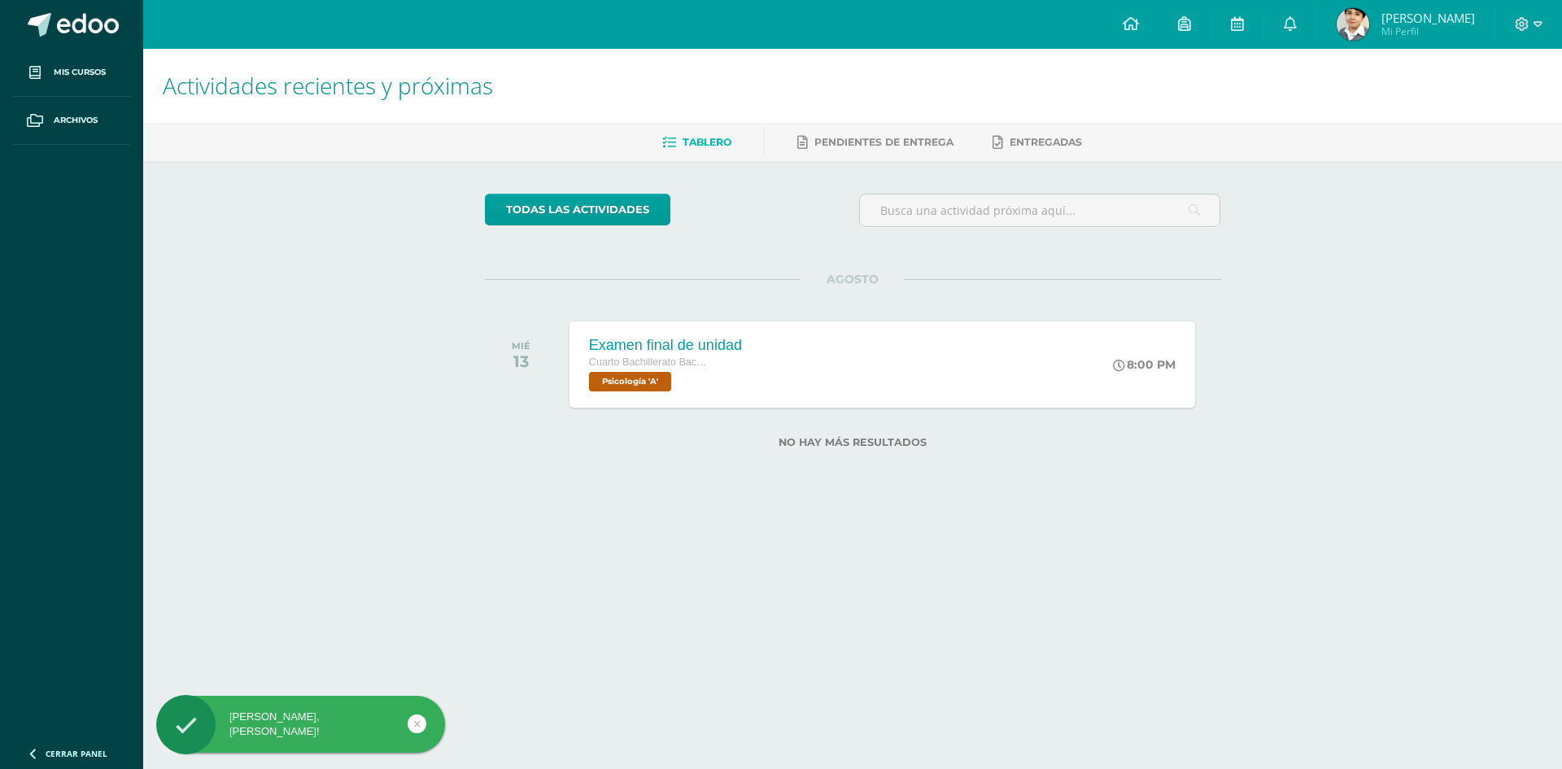 The height and width of the screenshot is (769, 1562). I want to click on a: Mis cursos, so click(72, 72).